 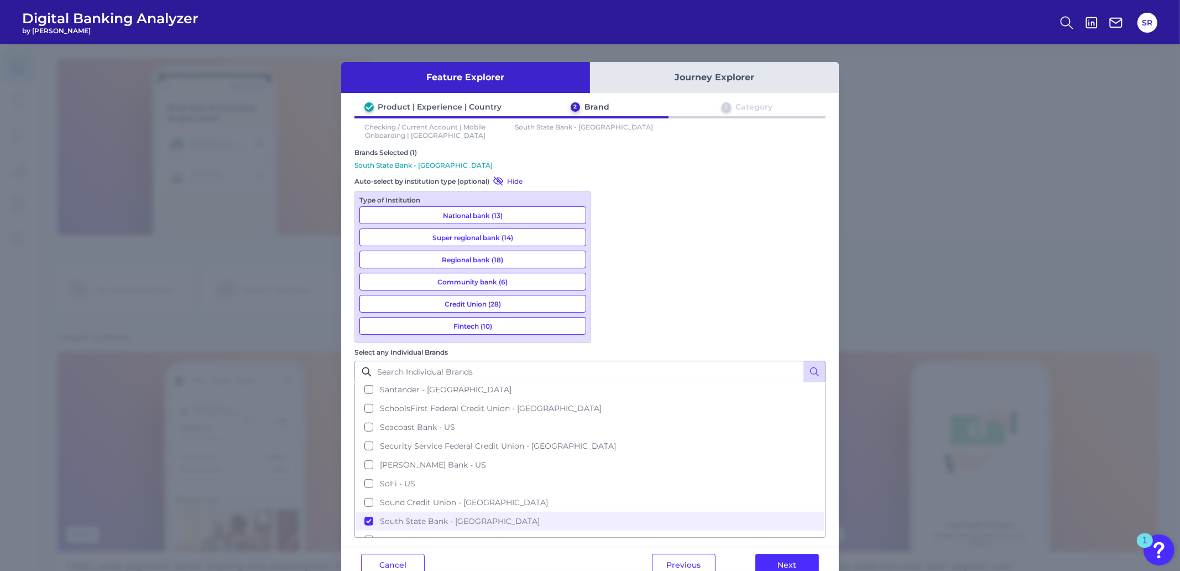 What do you see at coordinates (473, 215) in the screenshot?
I see `button: National bank (13)` at bounding box center [473, 215].